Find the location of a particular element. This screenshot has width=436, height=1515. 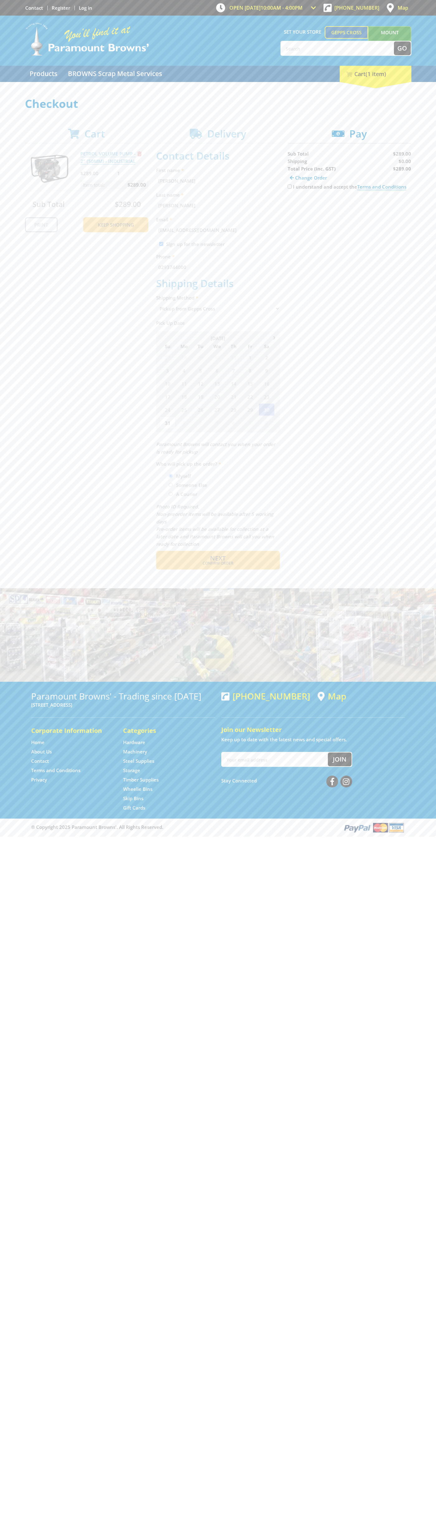

strong: Total Price (inc. GST) is located at coordinates (312, 169).